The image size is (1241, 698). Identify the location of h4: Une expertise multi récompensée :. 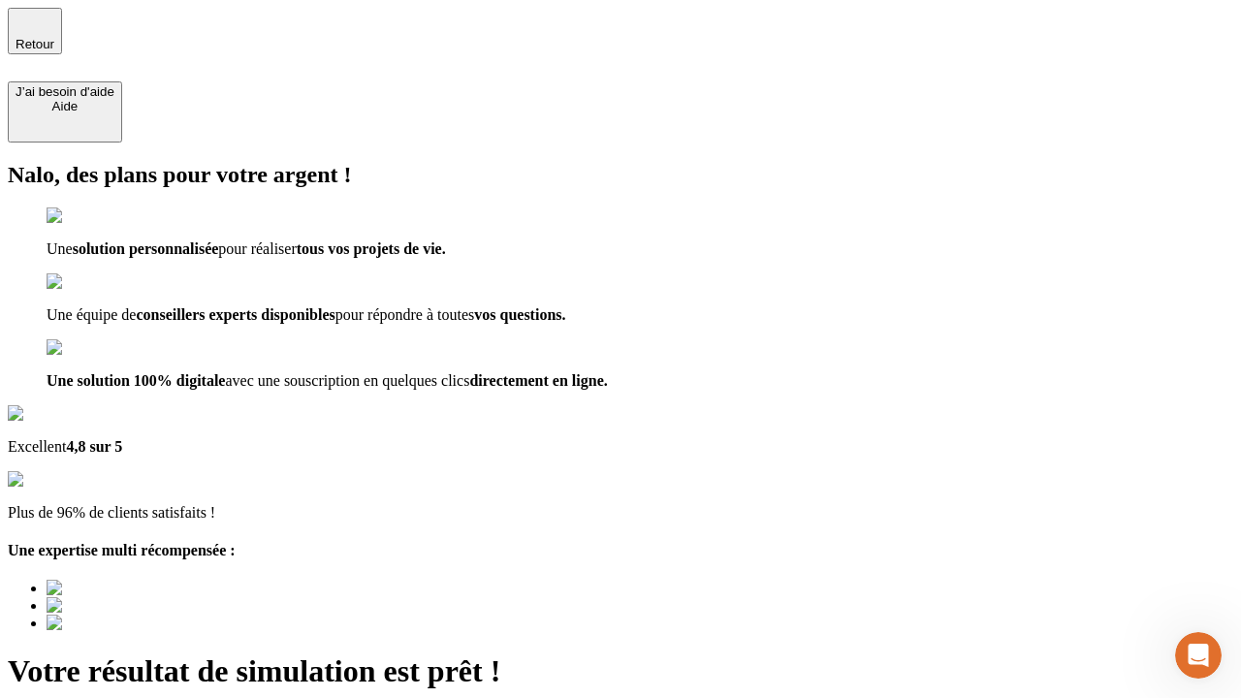
(620, 551).